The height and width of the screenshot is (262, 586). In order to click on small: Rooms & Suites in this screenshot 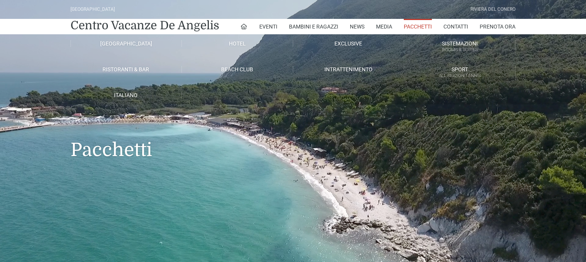, I will do `click(460, 50)`.